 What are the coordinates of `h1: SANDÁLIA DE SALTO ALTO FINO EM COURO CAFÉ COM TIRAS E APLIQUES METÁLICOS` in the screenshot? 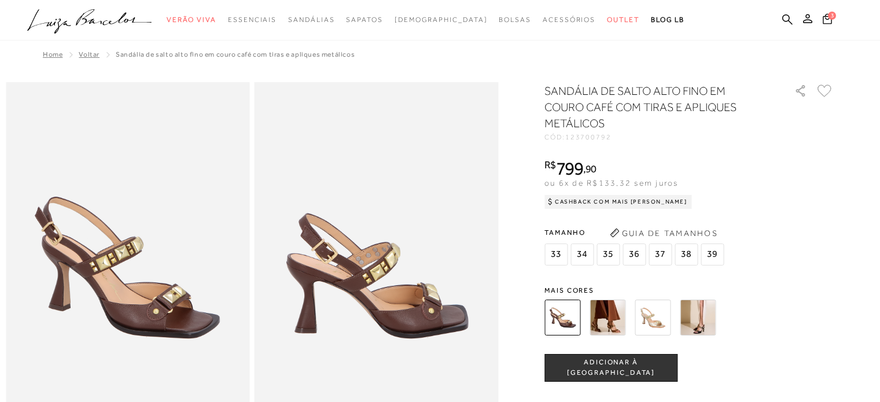 It's located at (653, 107).